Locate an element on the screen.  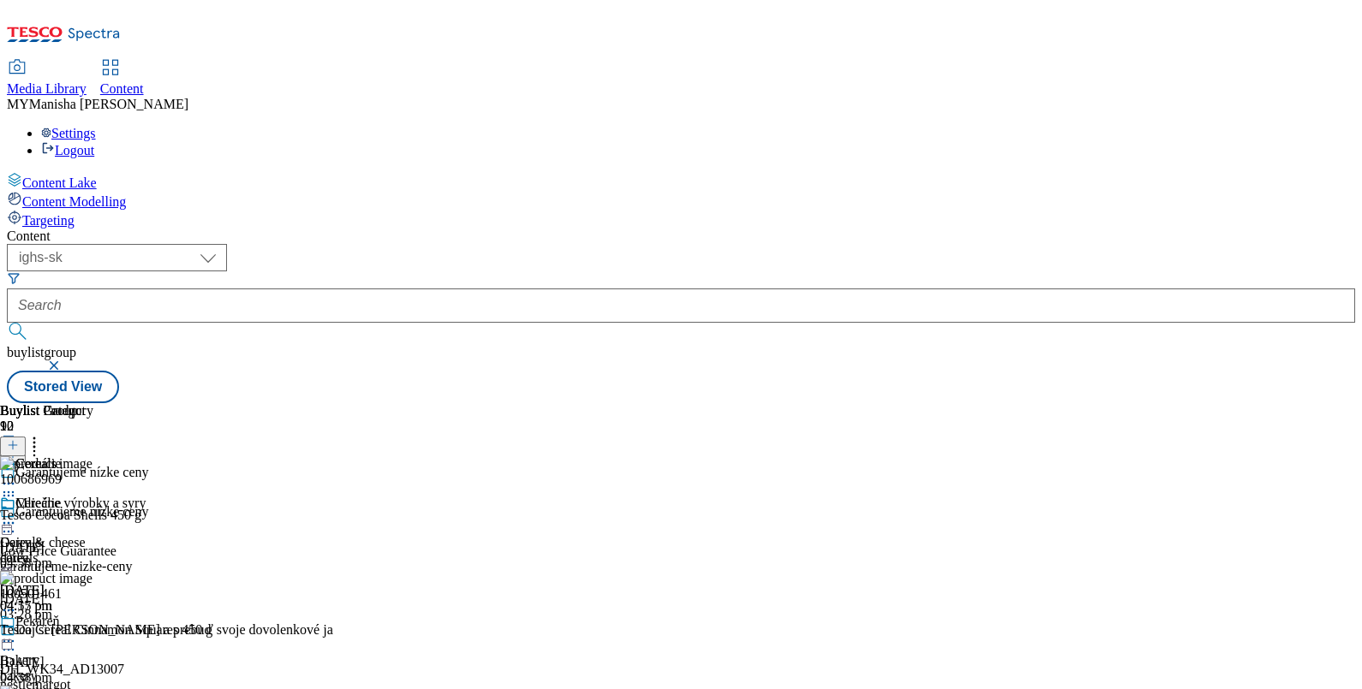
a: Logout is located at coordinates (68, 150).